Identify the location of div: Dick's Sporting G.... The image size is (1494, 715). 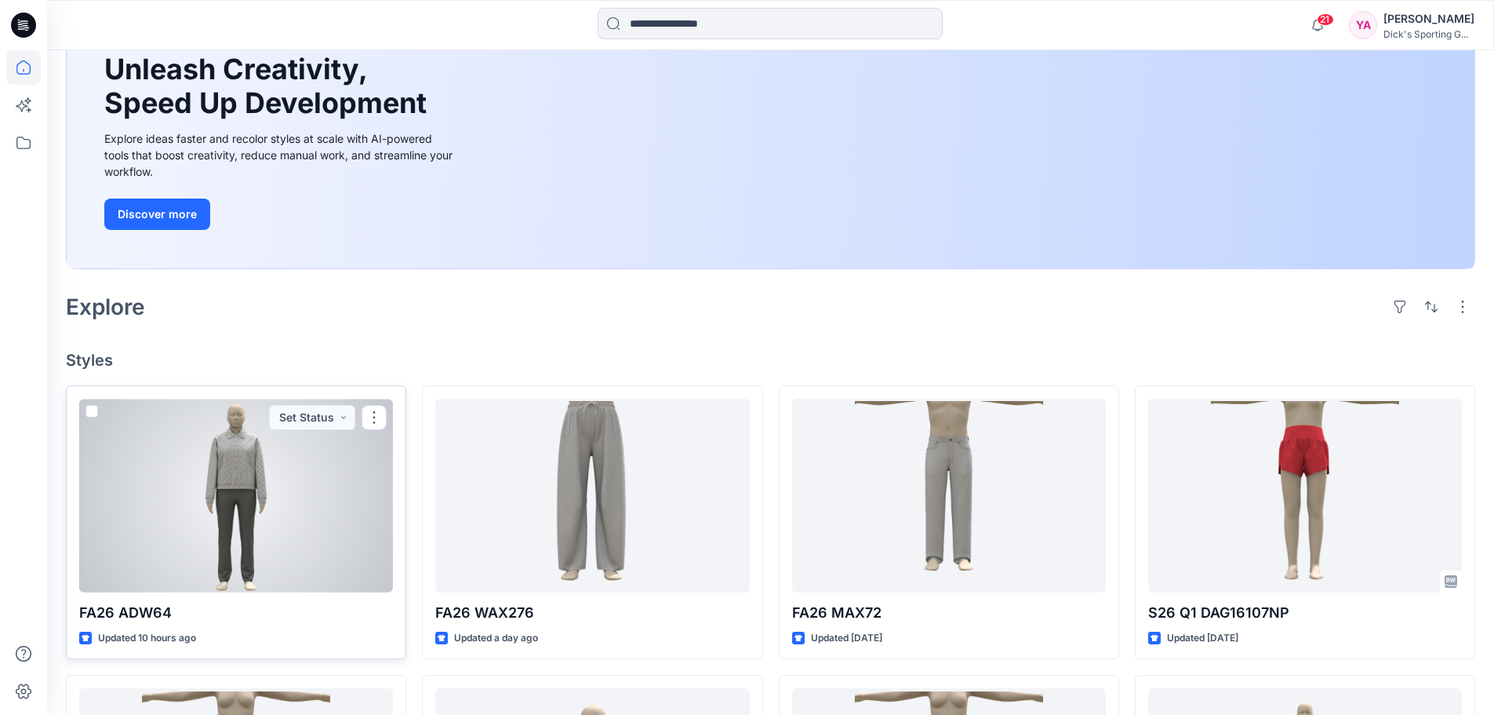
(1429, 34).